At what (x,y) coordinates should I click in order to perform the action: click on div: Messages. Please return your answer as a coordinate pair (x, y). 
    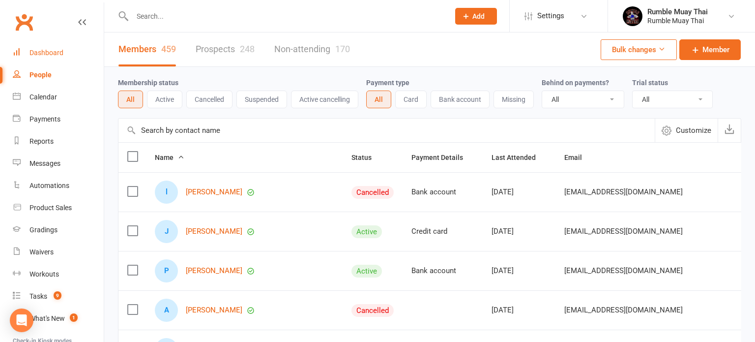
    Looking at the image, I should click on (45, 163).